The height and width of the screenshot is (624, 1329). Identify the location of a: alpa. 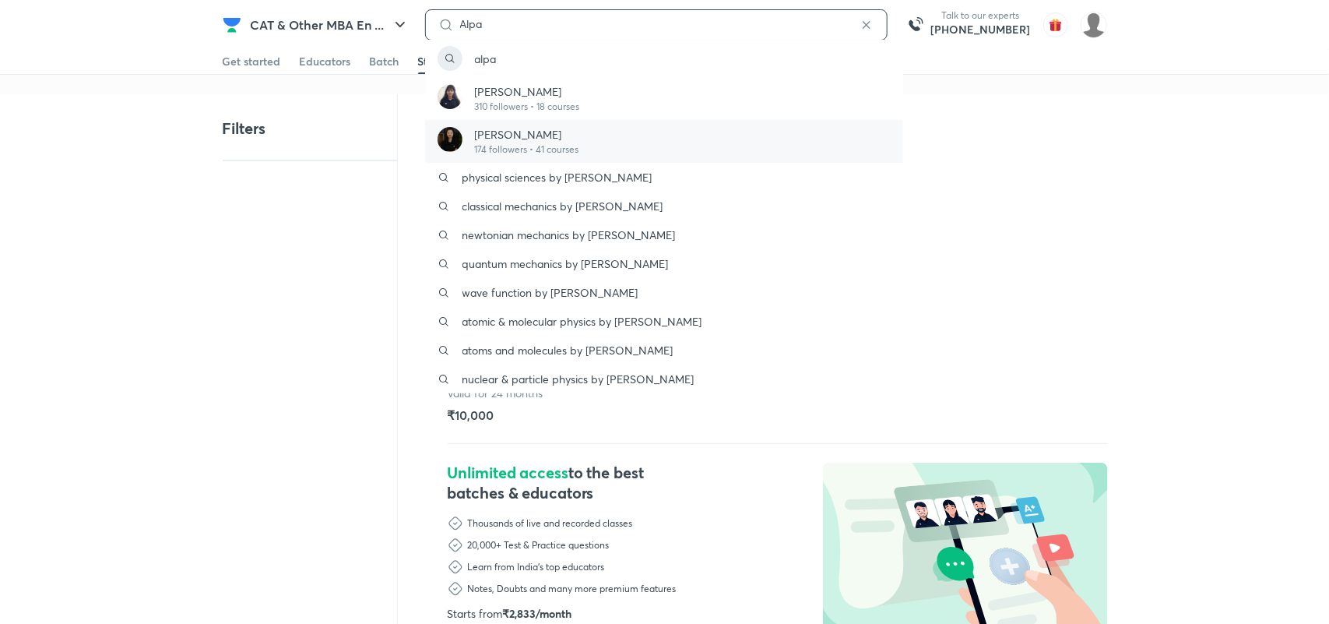
(664, 58).